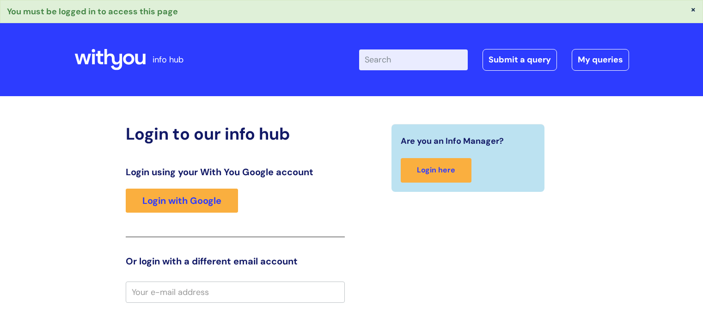  I want to click on a: Submit a query, so click(519, 60).